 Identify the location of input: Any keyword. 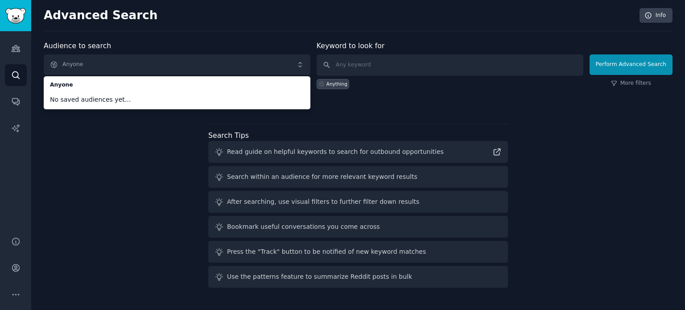
(450, 65).